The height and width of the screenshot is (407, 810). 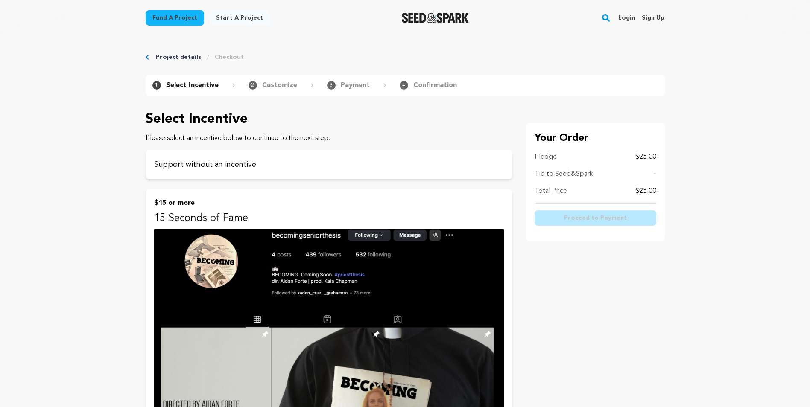 I want to click on span: Proceed to Payment, so click(x=595, y=218).